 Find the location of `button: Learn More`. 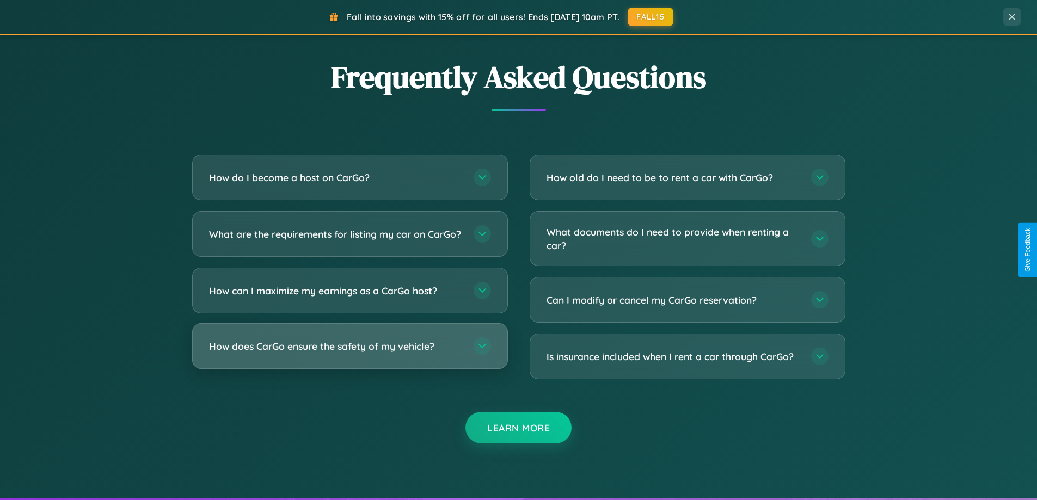

button: Learn More is located at coordinates (518, 428).